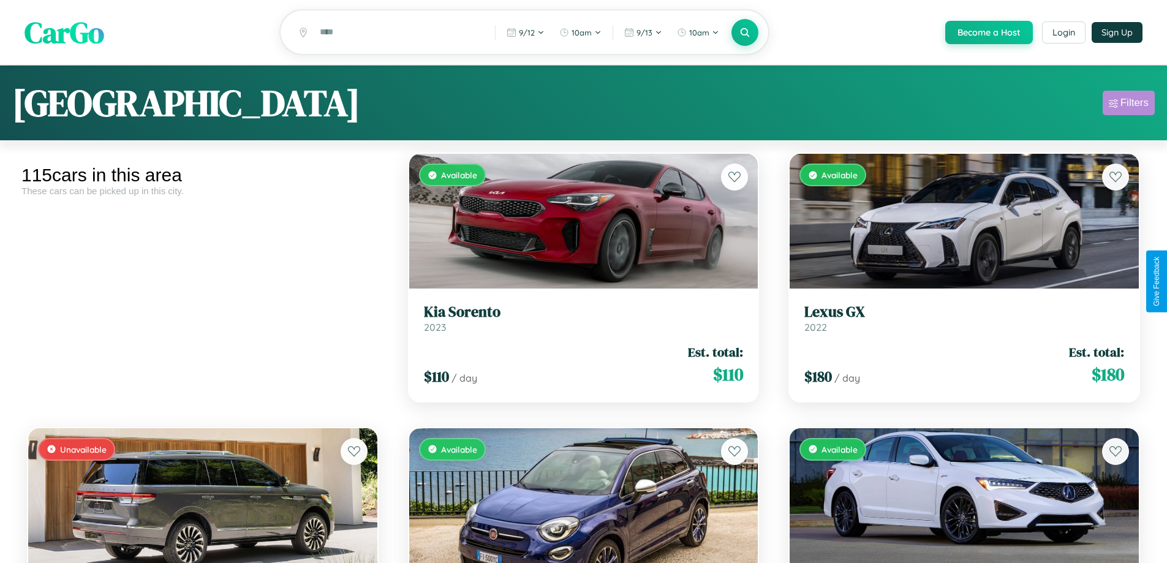 The height and width of the screenshot is (563, 1167). I want to click on span: 2023, so click(435, 327).